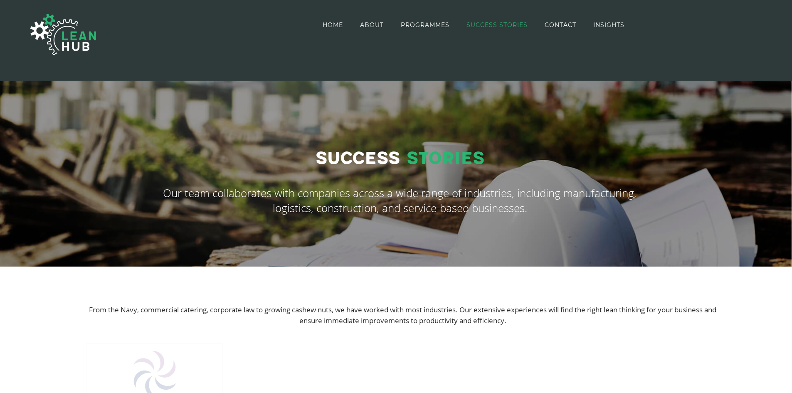 The height and width of the screenshot is (393, 792). What do you see at coordinates (372, 25) in the screenshot?
I see `span: ABOUT` at bounding box center [372, 25].